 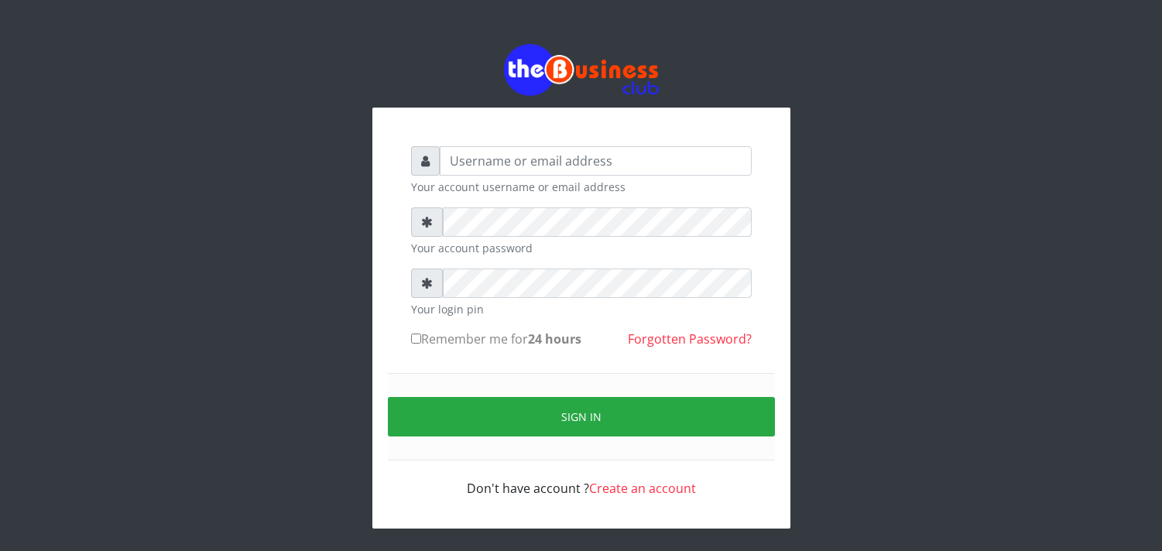 What do you see at coordinates (581, 187) in the screenshot?
I see `small: Your account username or email address` at bounding box center [581, 187].